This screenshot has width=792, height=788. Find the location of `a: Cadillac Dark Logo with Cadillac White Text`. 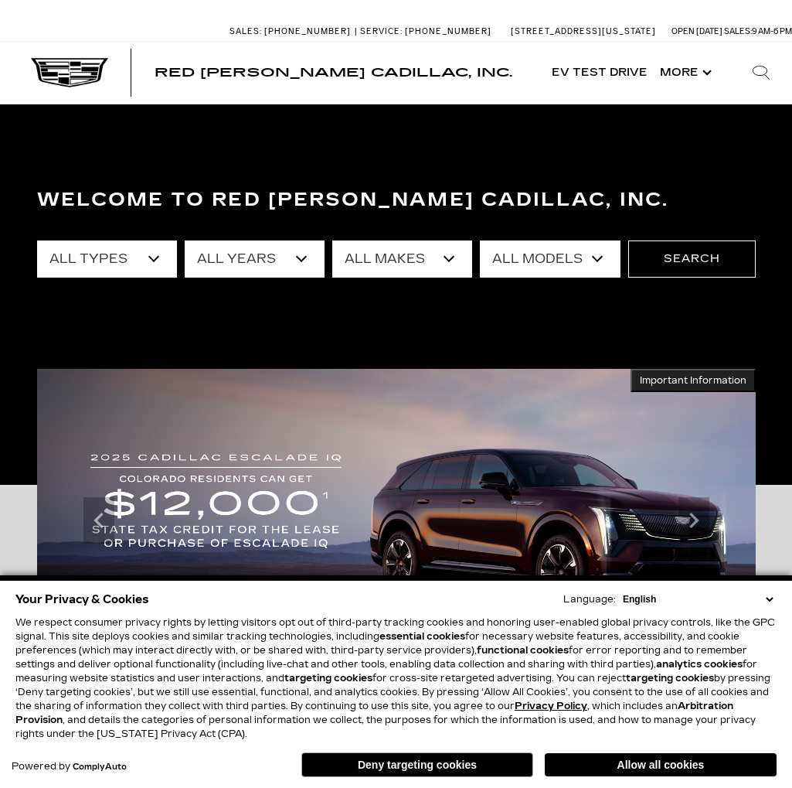

a: Cadillac Dark Logo with Cadillac White Text is located at coordinates (70, 73).